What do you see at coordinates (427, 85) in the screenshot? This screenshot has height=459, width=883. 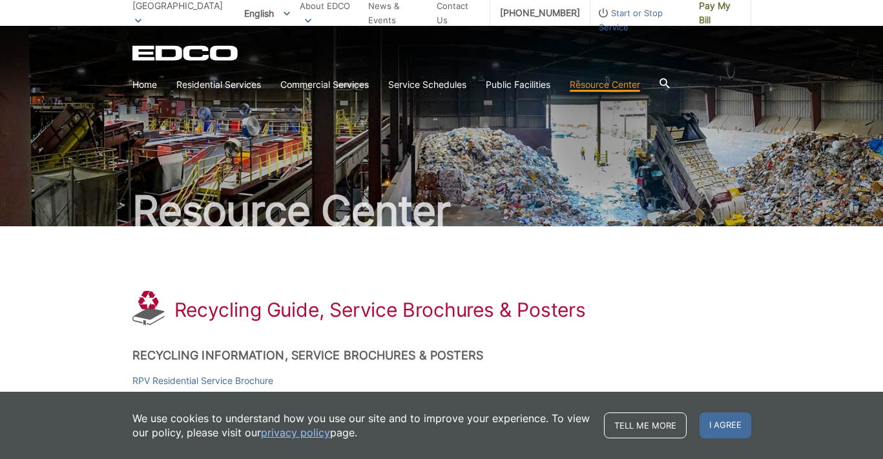 I see `a: Service Schedules` at bounding box center [427, 85].